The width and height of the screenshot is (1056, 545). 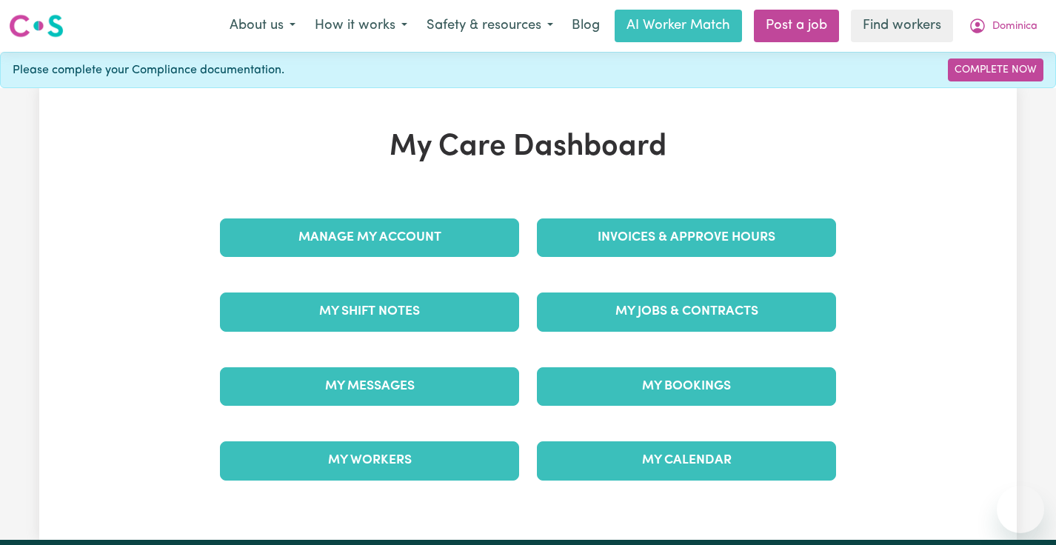 I want to click on button: Safety & resources, so click(x=490, y=26).